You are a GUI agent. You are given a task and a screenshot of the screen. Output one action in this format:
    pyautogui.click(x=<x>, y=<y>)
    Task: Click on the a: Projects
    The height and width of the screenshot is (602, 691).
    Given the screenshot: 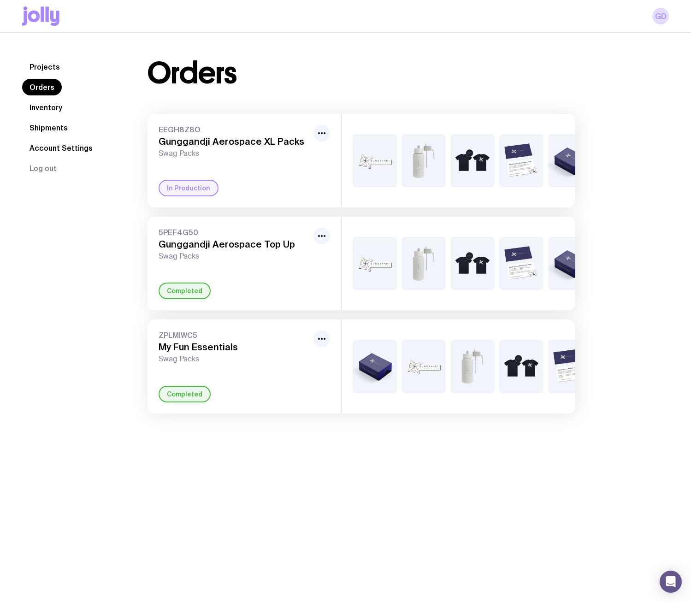 What is the action you would take?
    pyautogui.click(x=45, y=67)
    